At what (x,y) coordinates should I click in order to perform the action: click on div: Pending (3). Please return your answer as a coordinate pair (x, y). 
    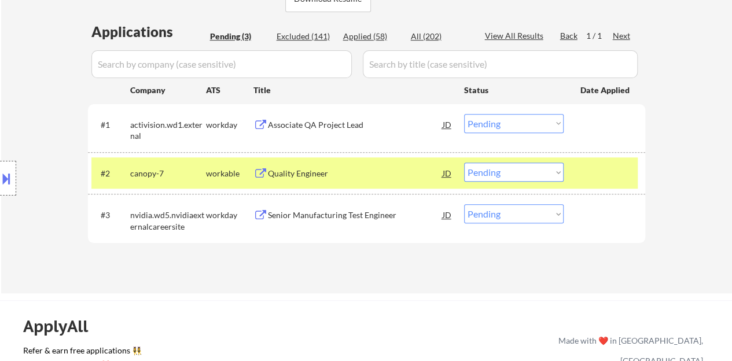
    Looking at the image, I should click on (239, 36).